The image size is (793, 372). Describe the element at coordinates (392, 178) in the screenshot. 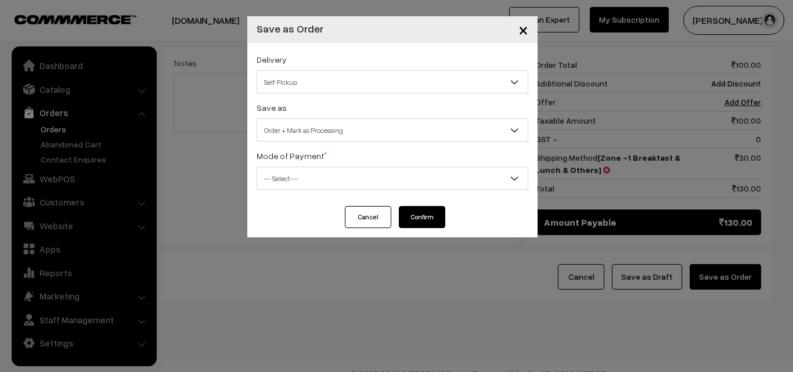

I see `span: -- Select --` at that location.